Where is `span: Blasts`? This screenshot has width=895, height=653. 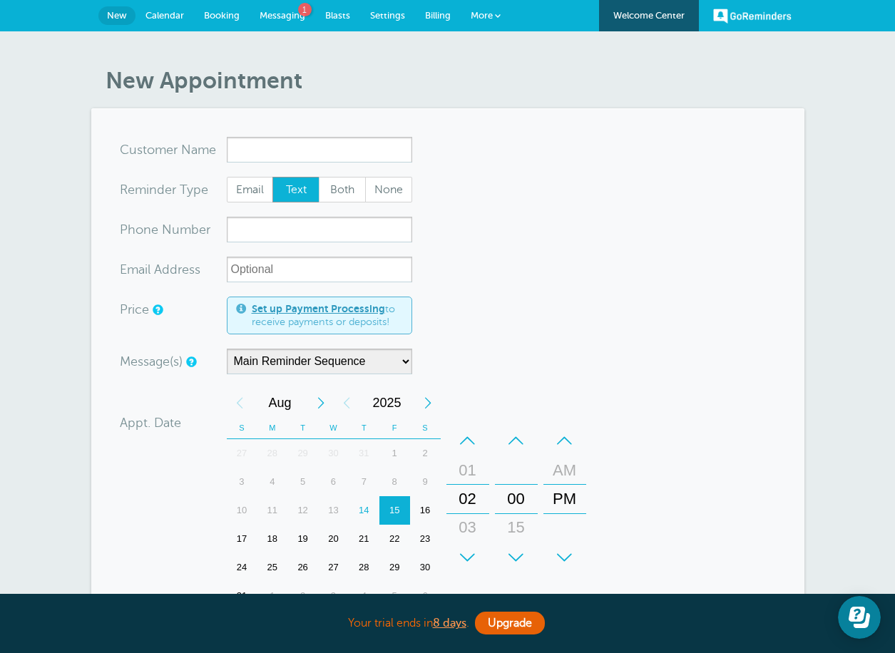 span: Blasts is located at coordinates (337, 15).